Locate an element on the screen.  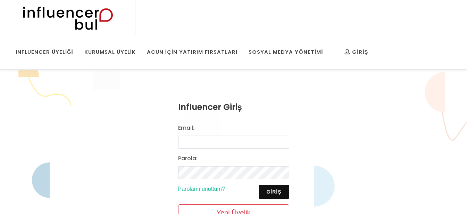
div: Kurumsal Üyelik is located at coordinates (110, 52).